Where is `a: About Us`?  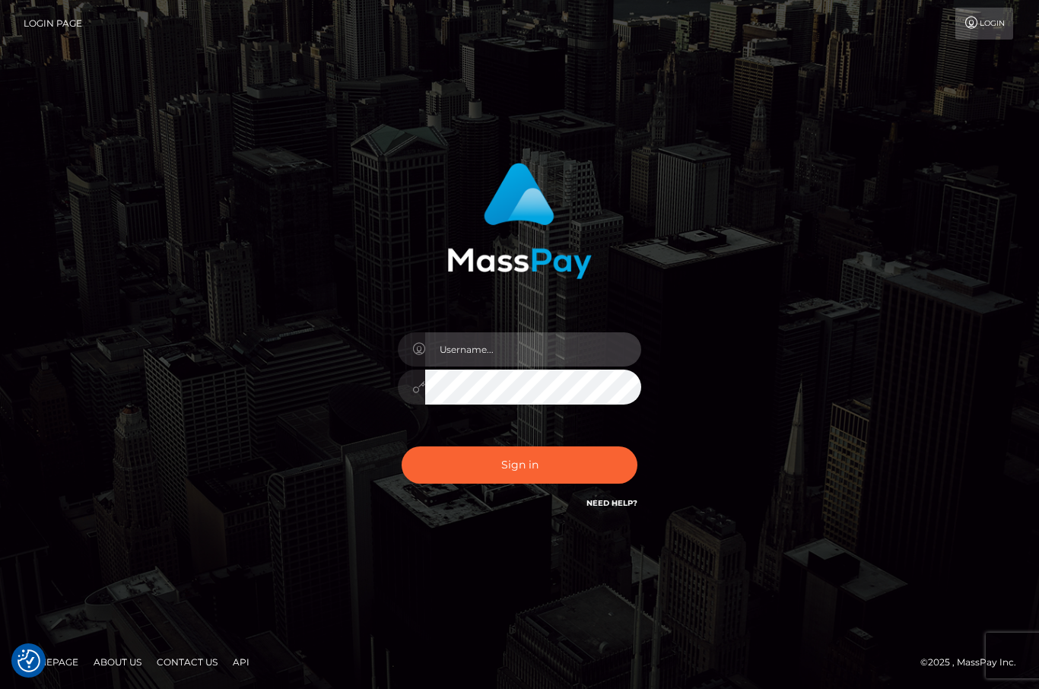 a: About Us is located at coordinates (117, 662).